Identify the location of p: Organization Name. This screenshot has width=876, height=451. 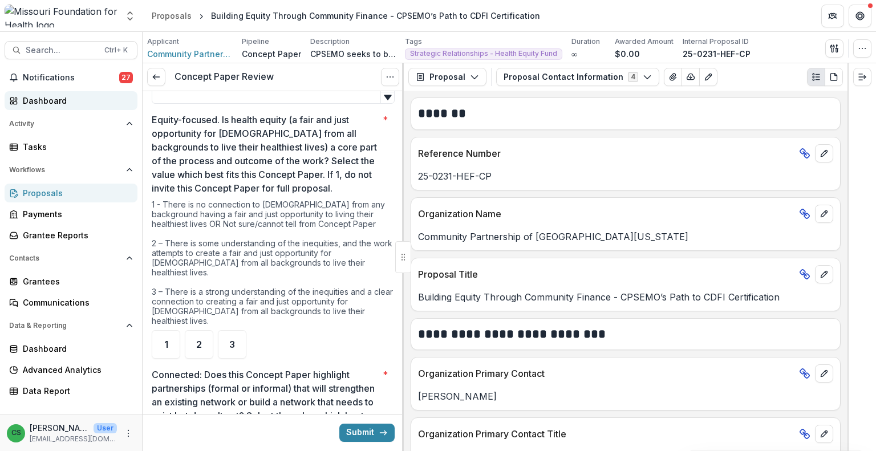
(606, 214).